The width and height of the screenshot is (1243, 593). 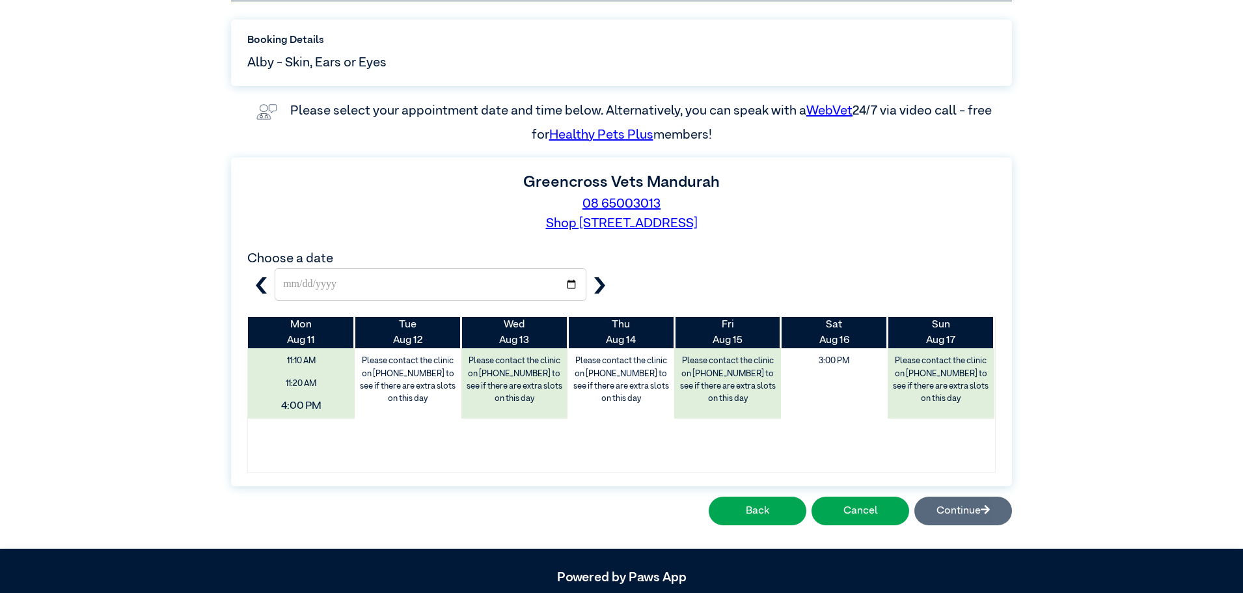 I want to click on span: 11:10 AM, so click(x=301, y=361).